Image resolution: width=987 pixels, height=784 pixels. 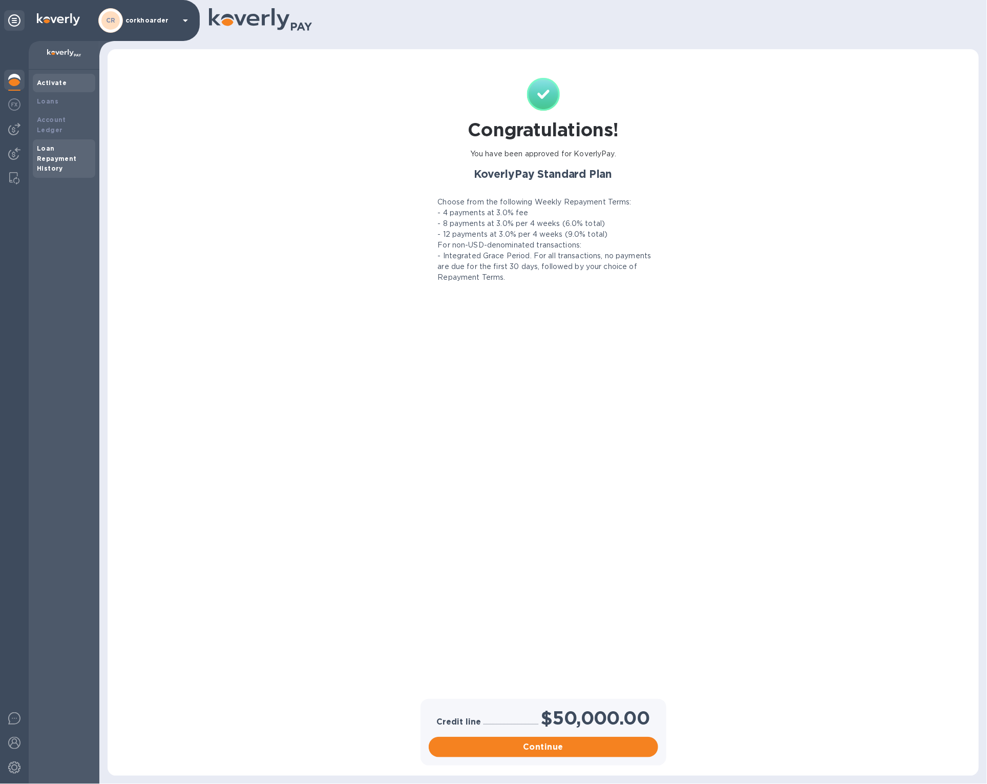 What do you see at coordinates (151, 20) in the screenshot?
I see `p: corkhoarder` at bounding box center [151, 20].